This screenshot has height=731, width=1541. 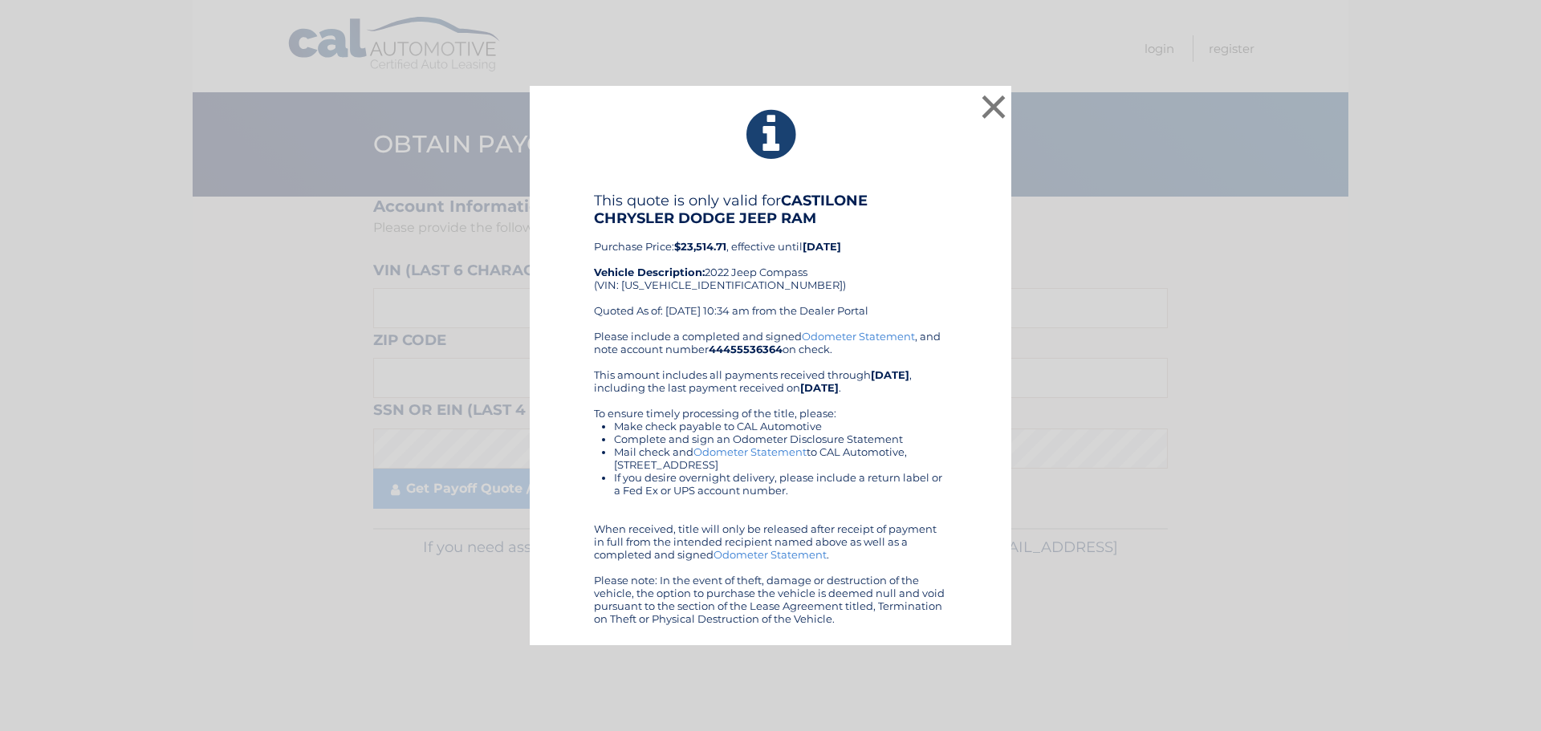 What do you see at coordinates (780, 484) in the screenshot?
I see `li: If you desire overnight delivery, please include a return label or a Fed Ex or UPS account number.` at bounding box center [780, 484].